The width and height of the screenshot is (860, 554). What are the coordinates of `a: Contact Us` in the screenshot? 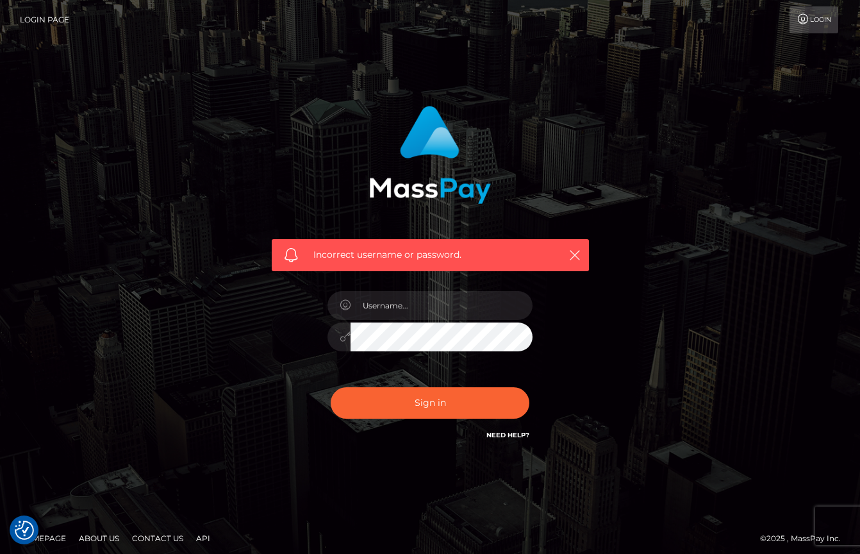 It's located at (158, 538).